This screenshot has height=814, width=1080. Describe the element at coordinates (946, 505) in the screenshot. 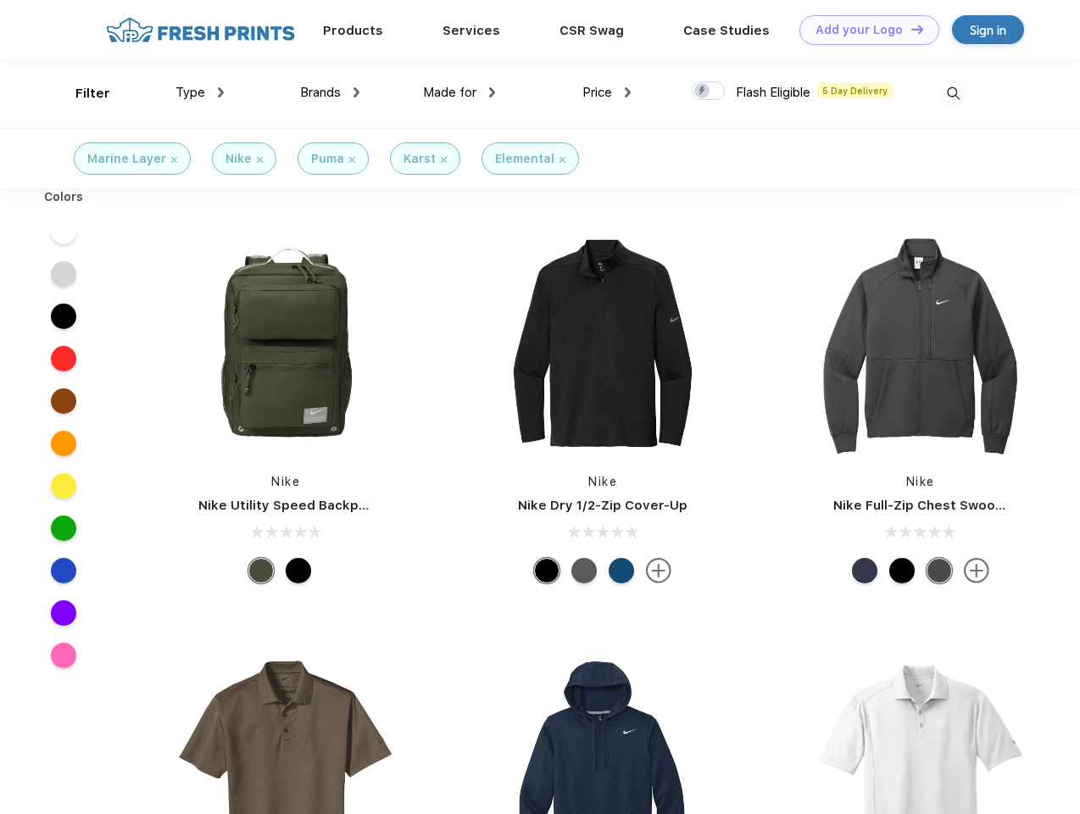

I see `a: Nike Full-Zip Chest Swoosh Jacket` at that location.